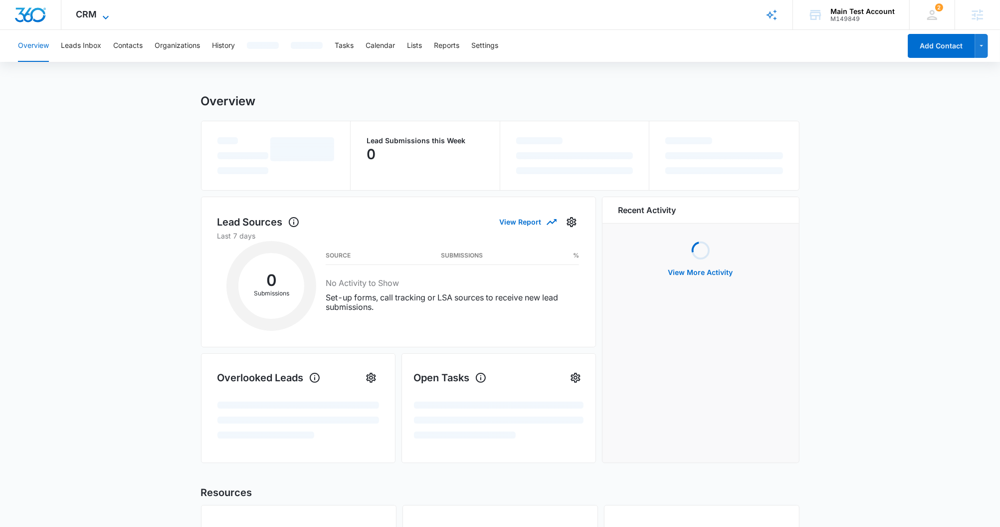  I want to click on p: Lead Submissions this Week, so click(425, 141).